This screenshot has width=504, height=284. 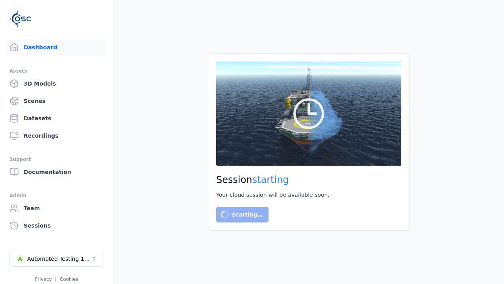 What do you see at coordinates (56, 159) in the screenshot?
I see `div: Support` at bounding box center [56, 159].